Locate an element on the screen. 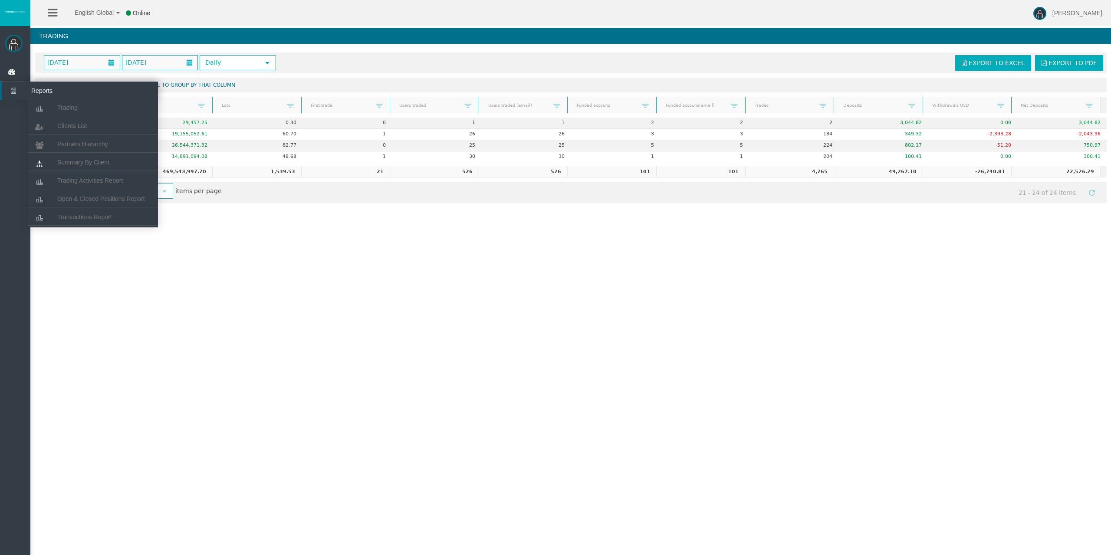  h4: Trading is located at coordinates (571, 36).